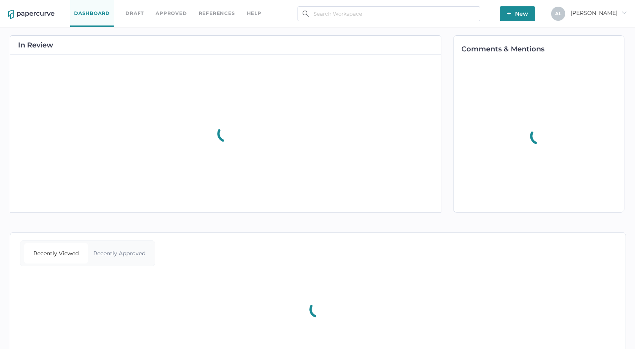  Describe the element at coordinates (31, 15) in the screenshot. I see `img: papercurve-logo-colour.7244d18c.svg` at that location.